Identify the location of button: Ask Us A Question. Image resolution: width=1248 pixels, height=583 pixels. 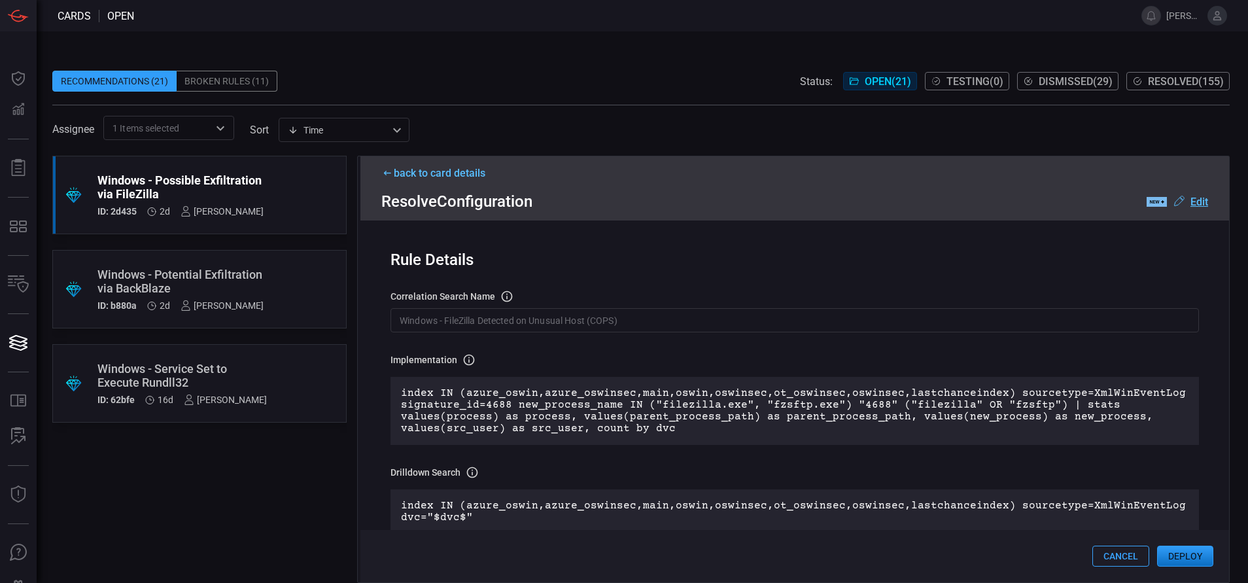
(18, 553).